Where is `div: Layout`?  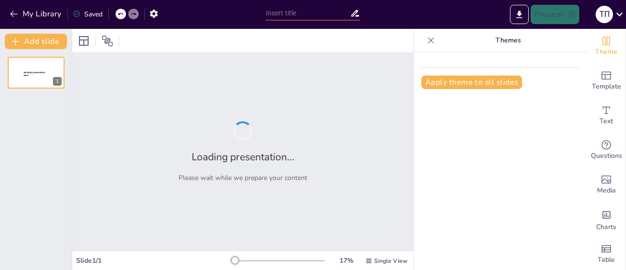 div: Layout is located at coordinates (84, 41).